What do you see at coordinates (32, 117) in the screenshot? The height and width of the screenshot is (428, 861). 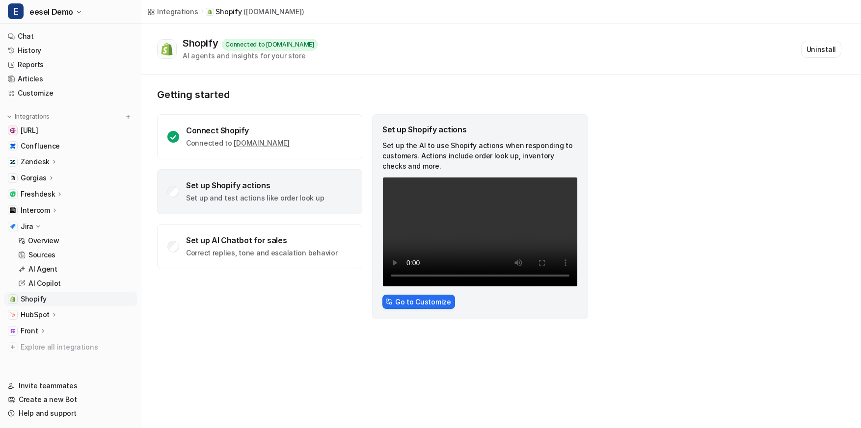 I see `p: Integrations` at bounding box center [32, 117].